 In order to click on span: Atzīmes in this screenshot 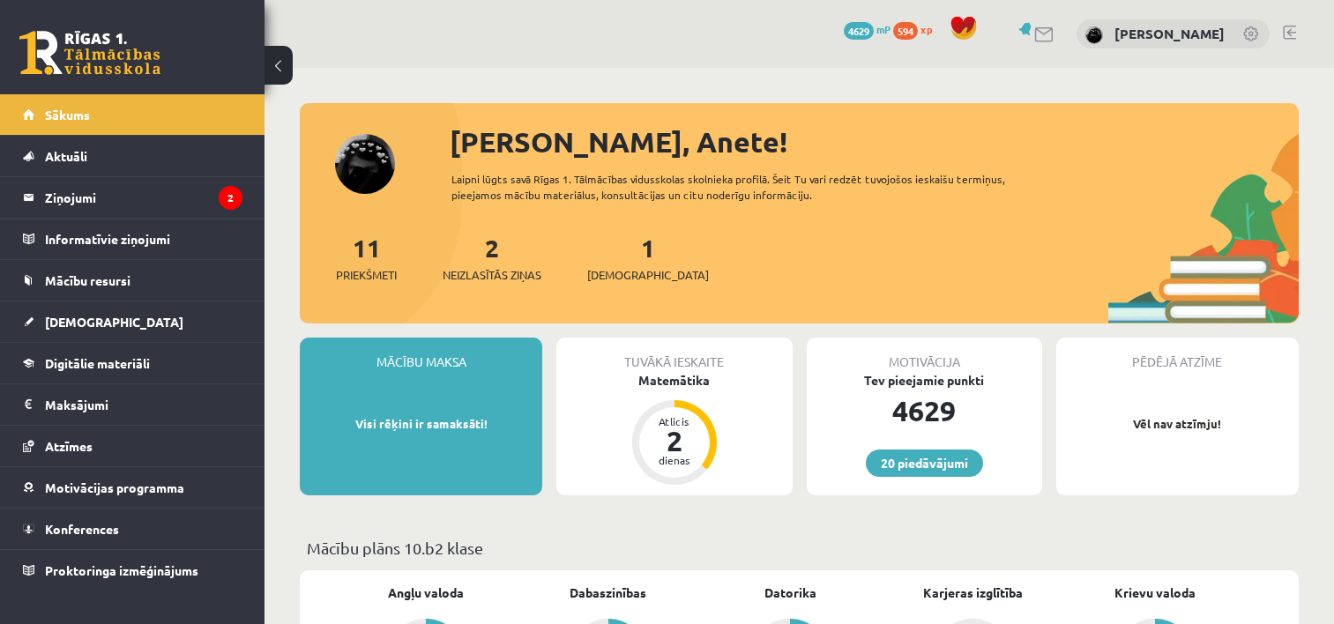, I will do `click(69, 446)`.